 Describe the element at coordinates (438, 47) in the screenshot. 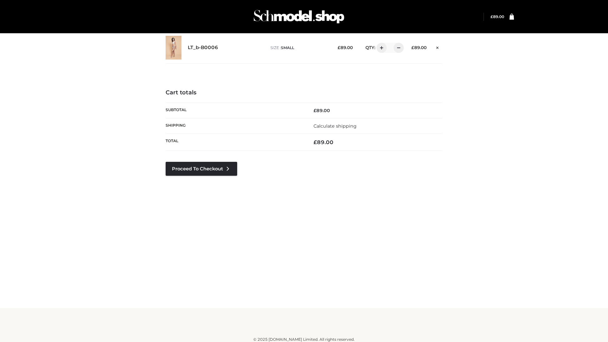

I see `a: Remove this item` at that location.